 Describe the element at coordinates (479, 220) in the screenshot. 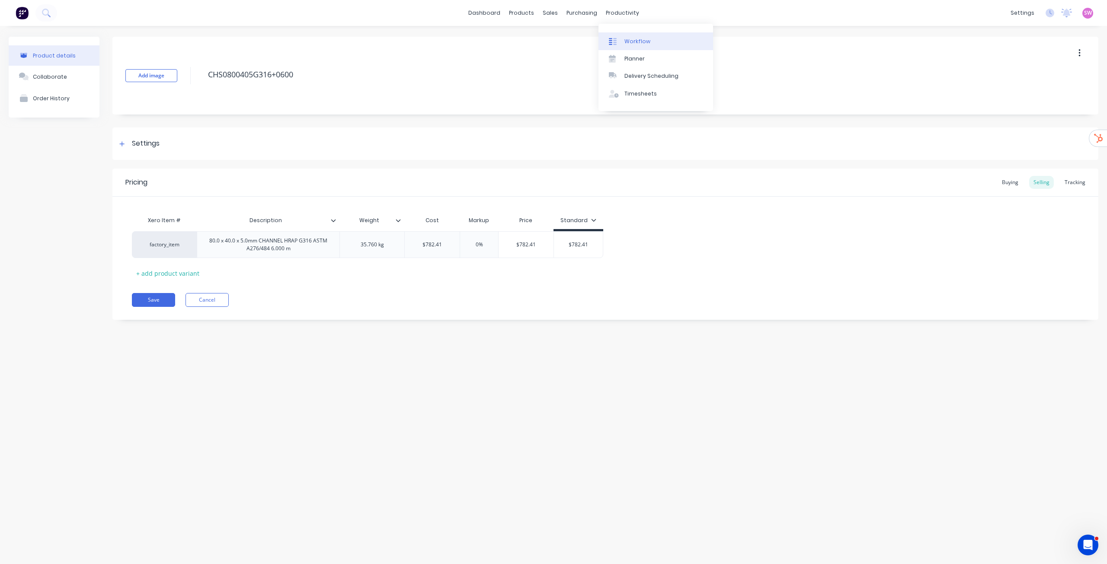

I see `div: Markup` at that location.